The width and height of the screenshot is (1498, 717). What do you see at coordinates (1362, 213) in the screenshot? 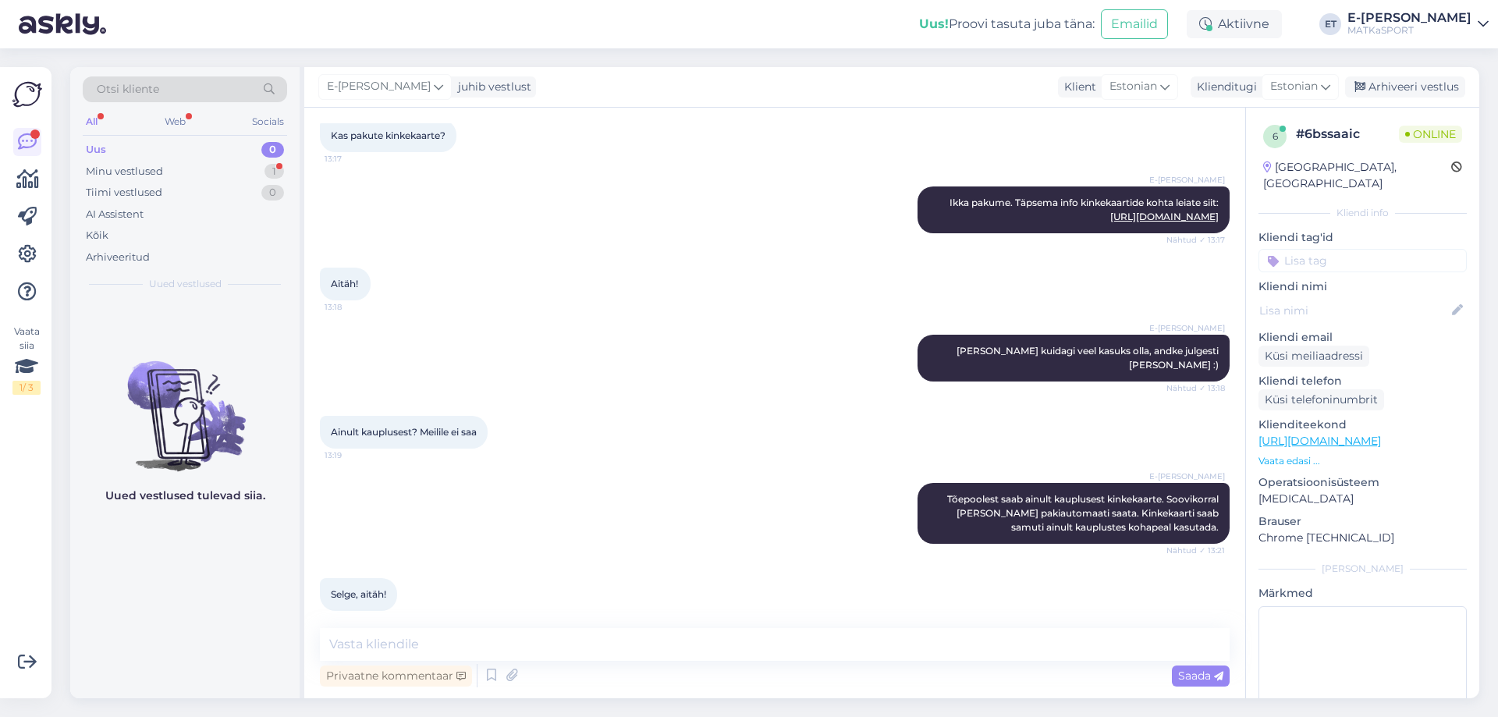
I see `div: Kliendi info` at bounding box center [1362, 213].